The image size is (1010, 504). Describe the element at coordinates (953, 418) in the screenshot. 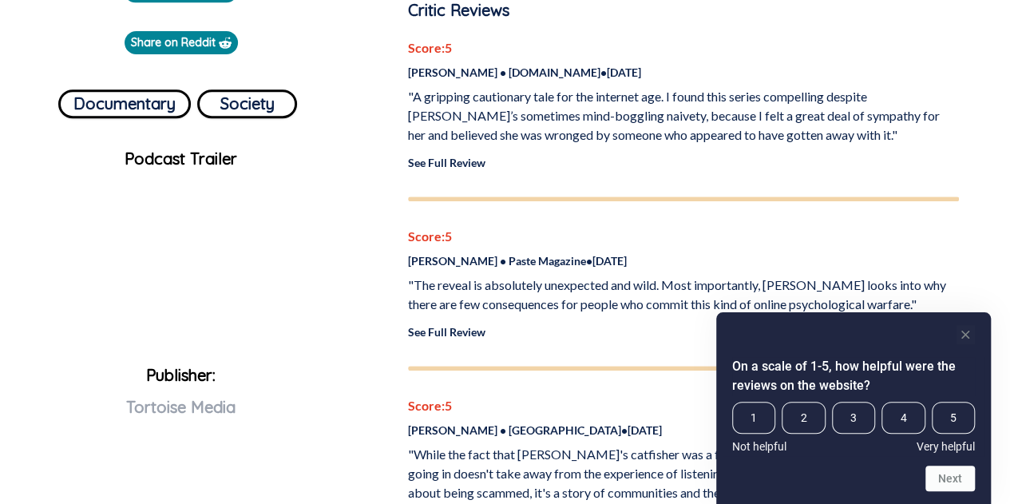

I see `span: 5` at that location.